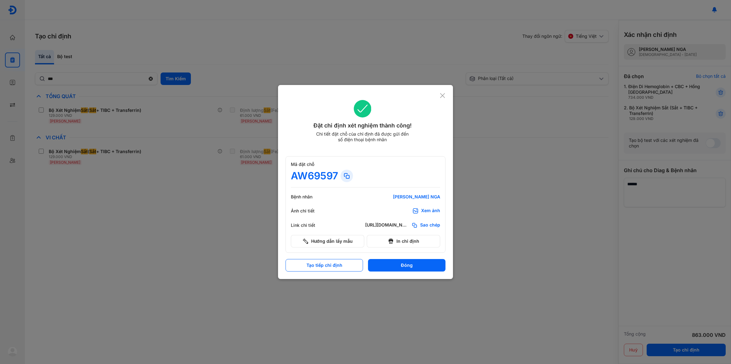 The height and width of the screenshot is (364, 731). I want to click on span: Sao chép, so click(430, 225).